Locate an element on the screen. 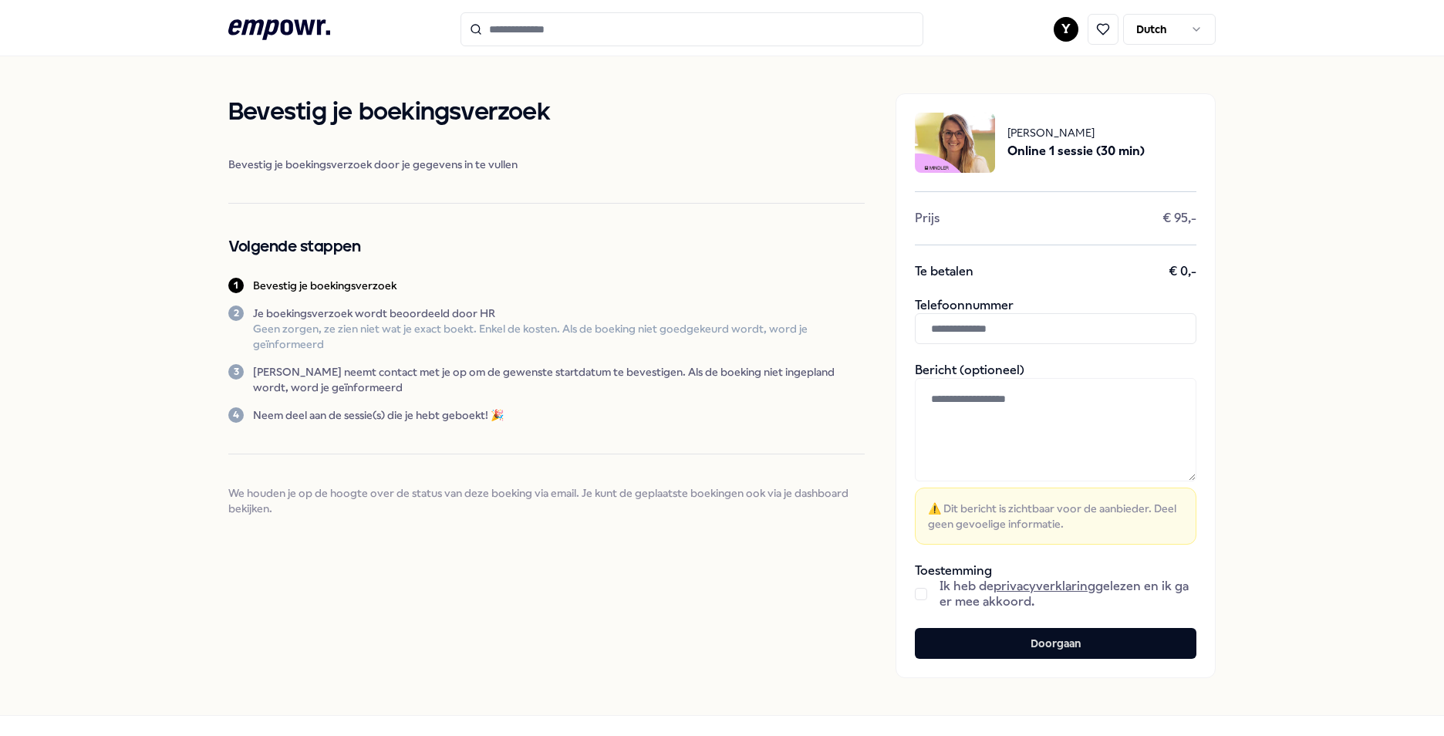 The image size is (1444, 736). span: Te betalen is located at coordinates (944, 272).